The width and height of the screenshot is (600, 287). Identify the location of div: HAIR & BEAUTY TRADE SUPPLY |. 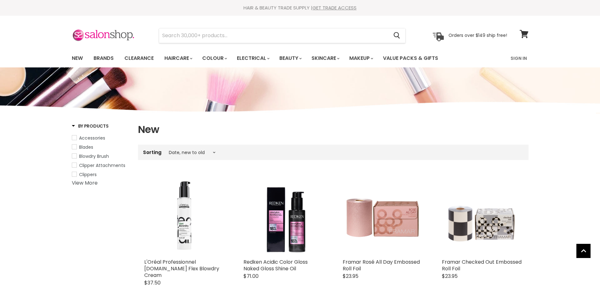
(300, 8).